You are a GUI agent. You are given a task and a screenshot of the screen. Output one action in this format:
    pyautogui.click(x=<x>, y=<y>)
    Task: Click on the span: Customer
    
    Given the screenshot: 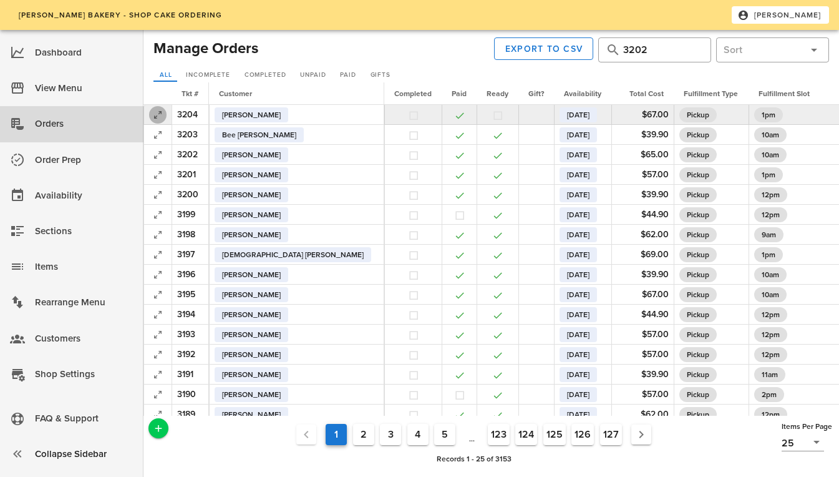 What is the action you would take?
    pyautogui.click(x=235, y=94)
    